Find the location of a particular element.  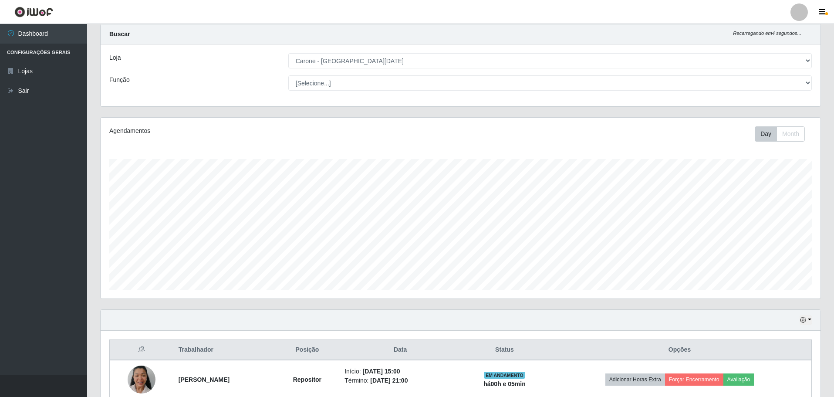

button: Adicionar Horas Extra is located at coordinates (635, 379).